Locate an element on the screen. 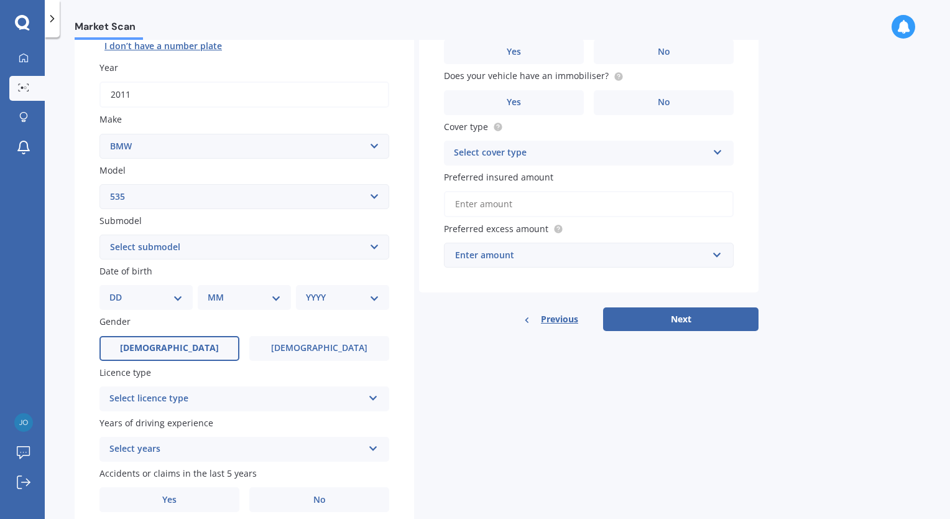 This screenshot has width=950, height=519. span: Does your vehicle have an immobiliser? is located at coordinates (526, 76).